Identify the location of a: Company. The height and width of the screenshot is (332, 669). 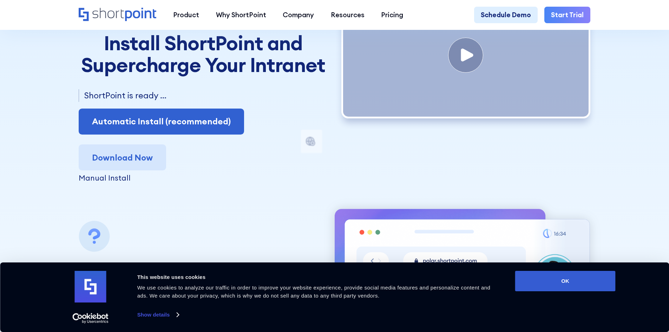
(298, 15).